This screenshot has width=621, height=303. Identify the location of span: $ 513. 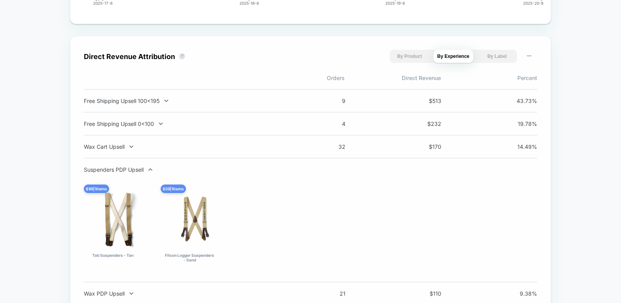
(424, 100).